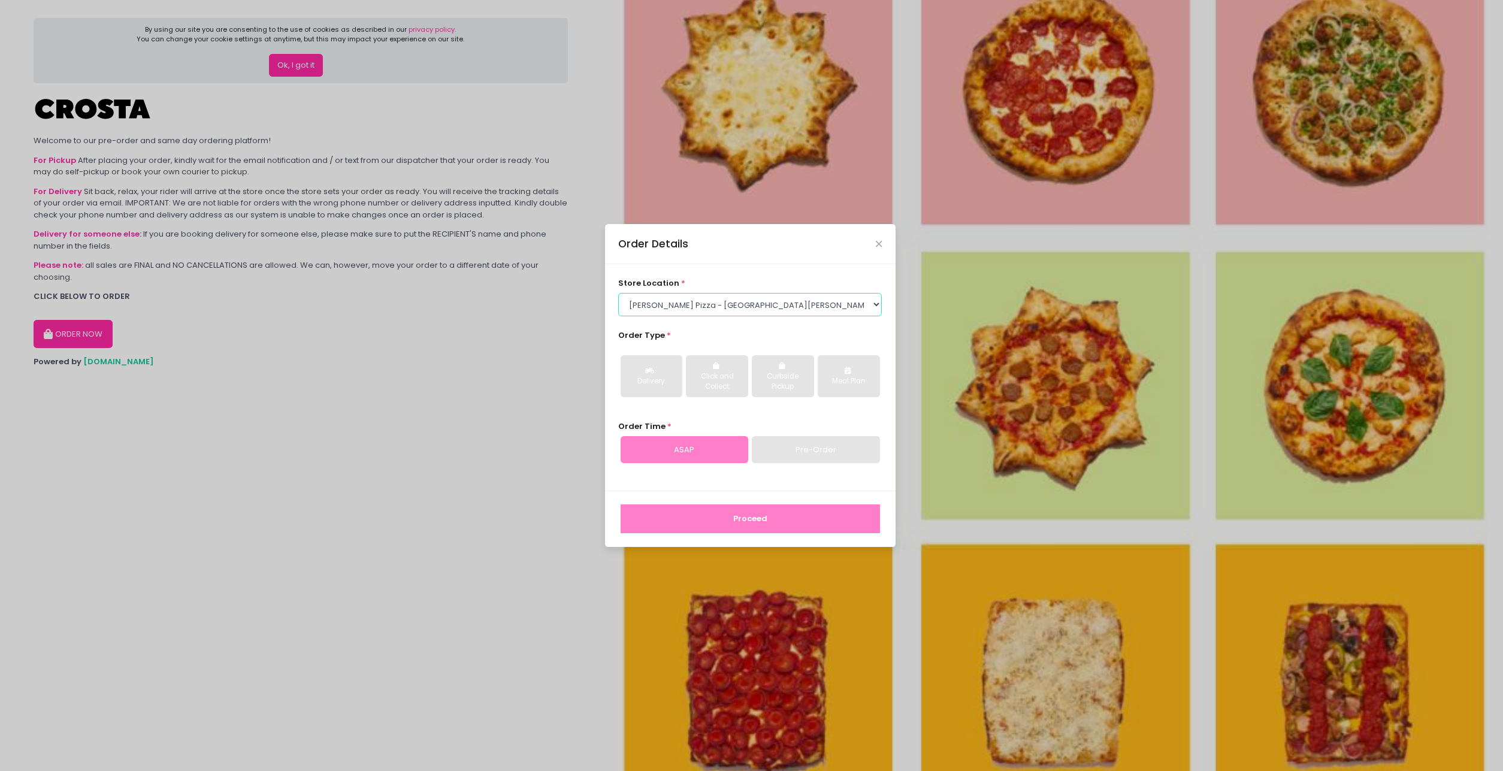  Describe the element at coordinates (641, 426) in the screenshot. I see `span: Order Time` at that location.